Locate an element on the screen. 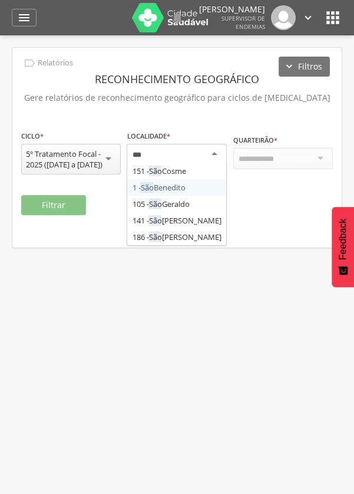 This screenshot has height=494, width=354. span: Supervisor de Endemias is located at coordinates (243, 22).